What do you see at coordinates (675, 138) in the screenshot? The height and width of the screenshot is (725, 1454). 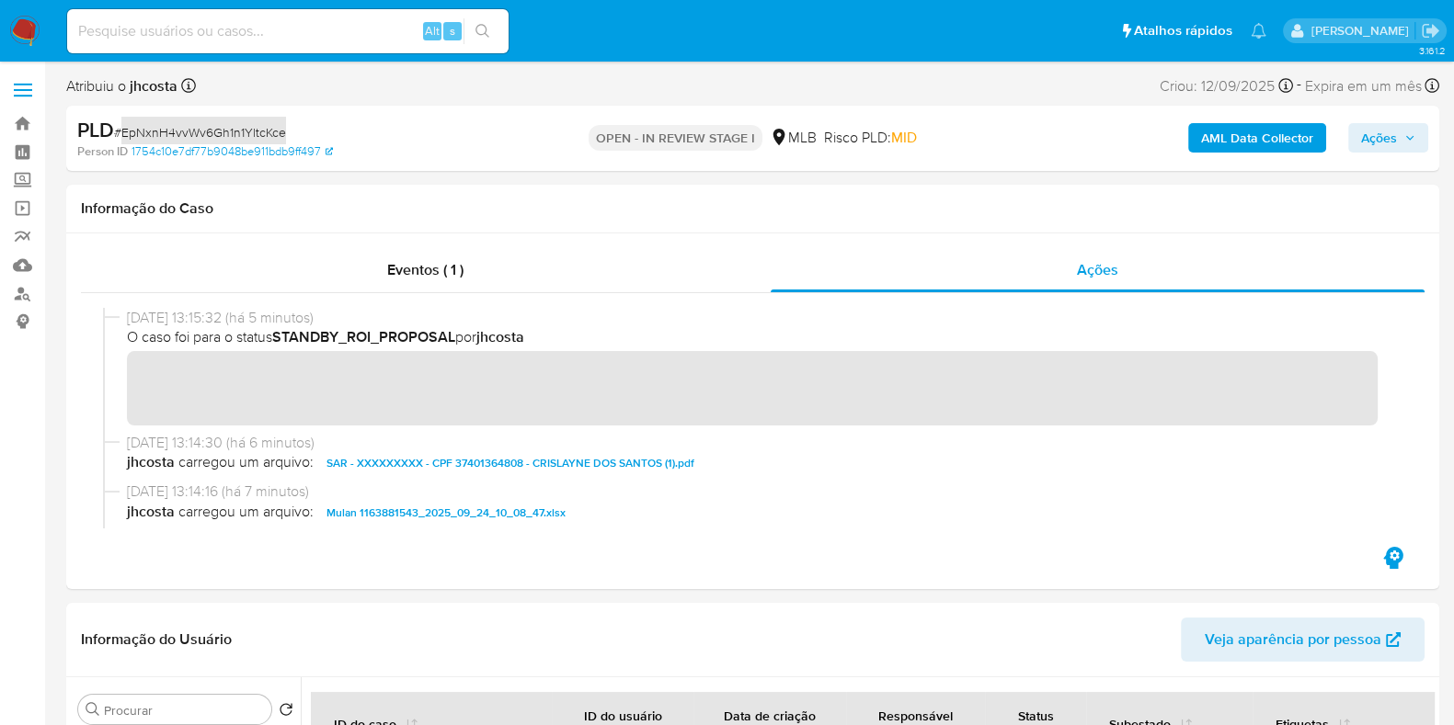 I see `p: OPEN - IN REVIEW STAGE I` at bounding box center [675, 138].